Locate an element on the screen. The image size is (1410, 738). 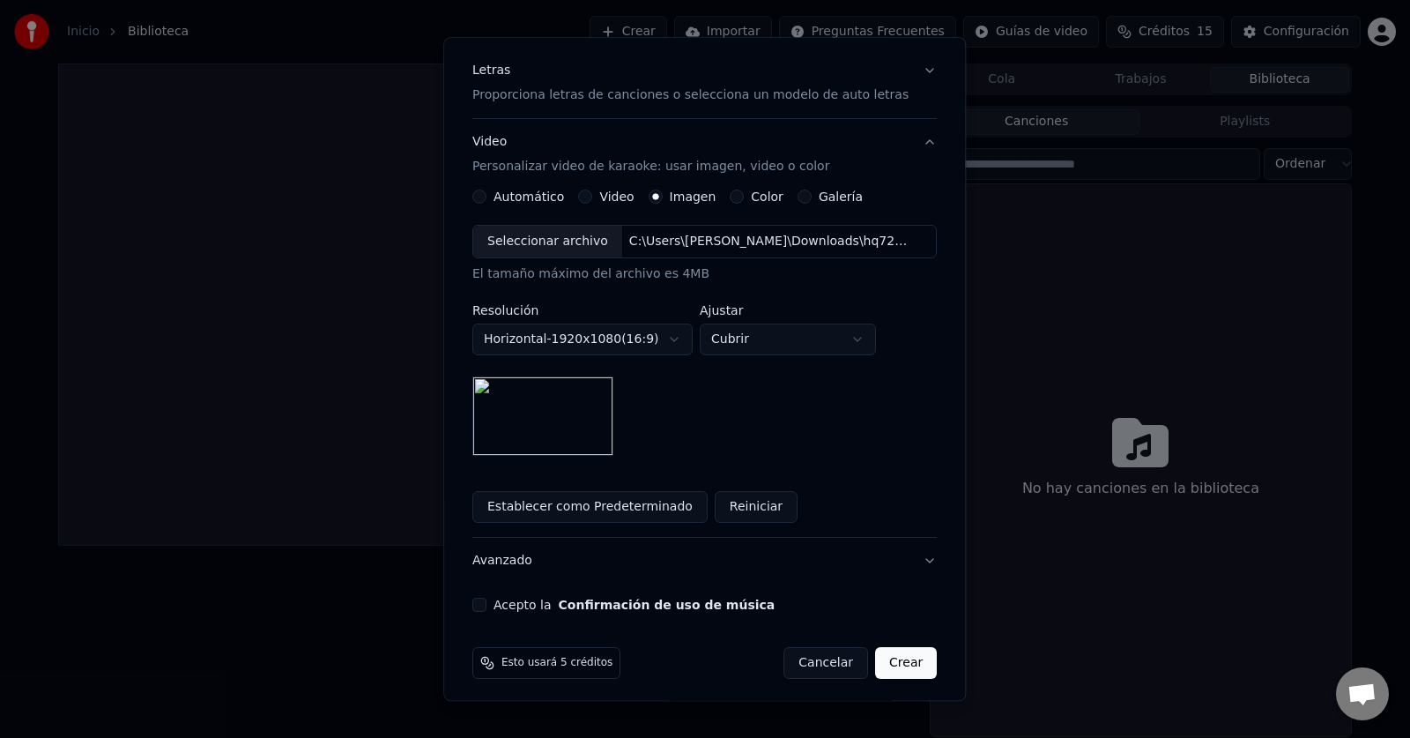
label: Color is located at coordinates (768, 197).